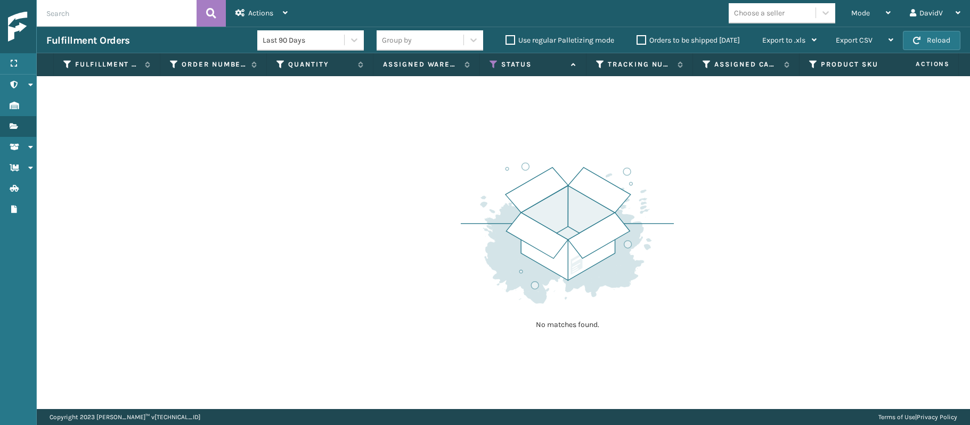  What do you see at coordinates (746, 64) in the screenshot?
I see `label: Assigned Carrier Service` at bounding box center [746, 64].